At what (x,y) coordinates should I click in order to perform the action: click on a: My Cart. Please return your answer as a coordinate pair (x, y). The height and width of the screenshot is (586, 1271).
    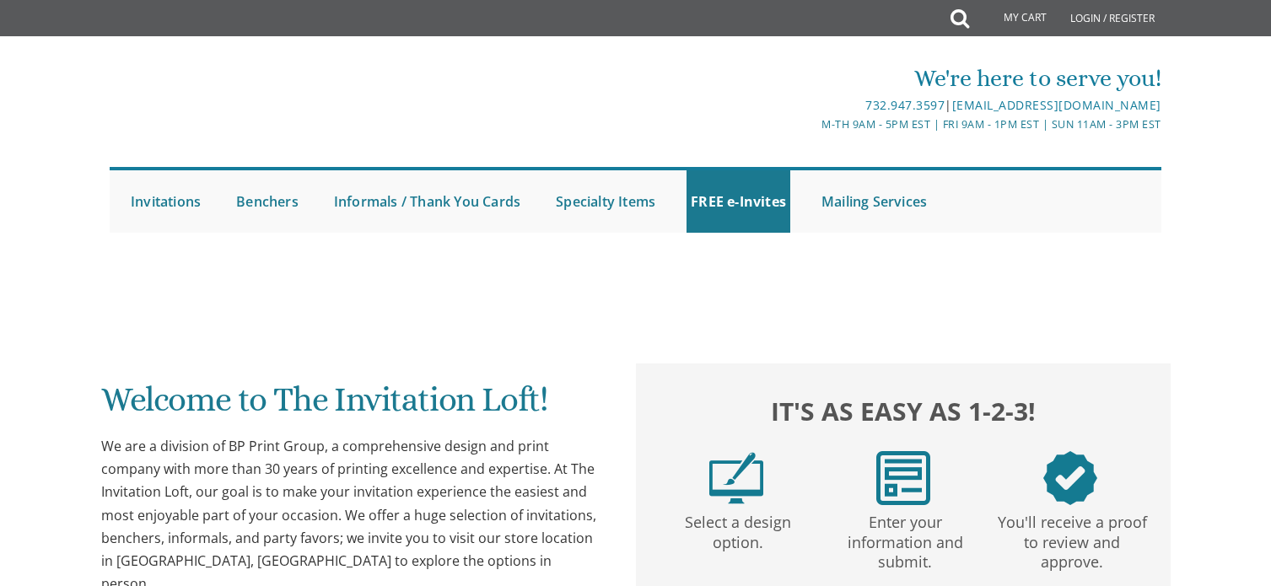
    Looking at the image, I should click on (1013, 19).